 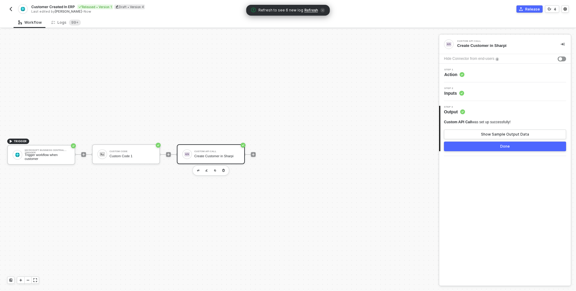 I want to click on div: Draft • Version 4, so click(x=130, y=7).